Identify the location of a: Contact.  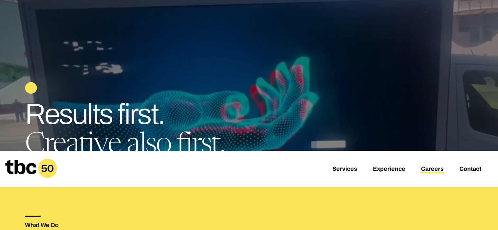
(470, 170).